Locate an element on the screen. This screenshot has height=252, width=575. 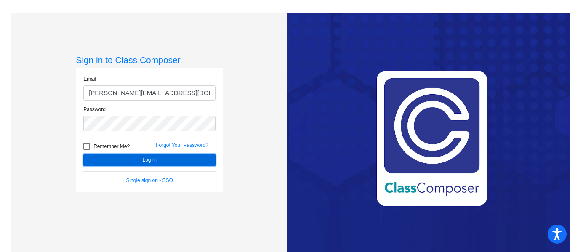
span: Remember Me? is located at coordinates (112, 147).